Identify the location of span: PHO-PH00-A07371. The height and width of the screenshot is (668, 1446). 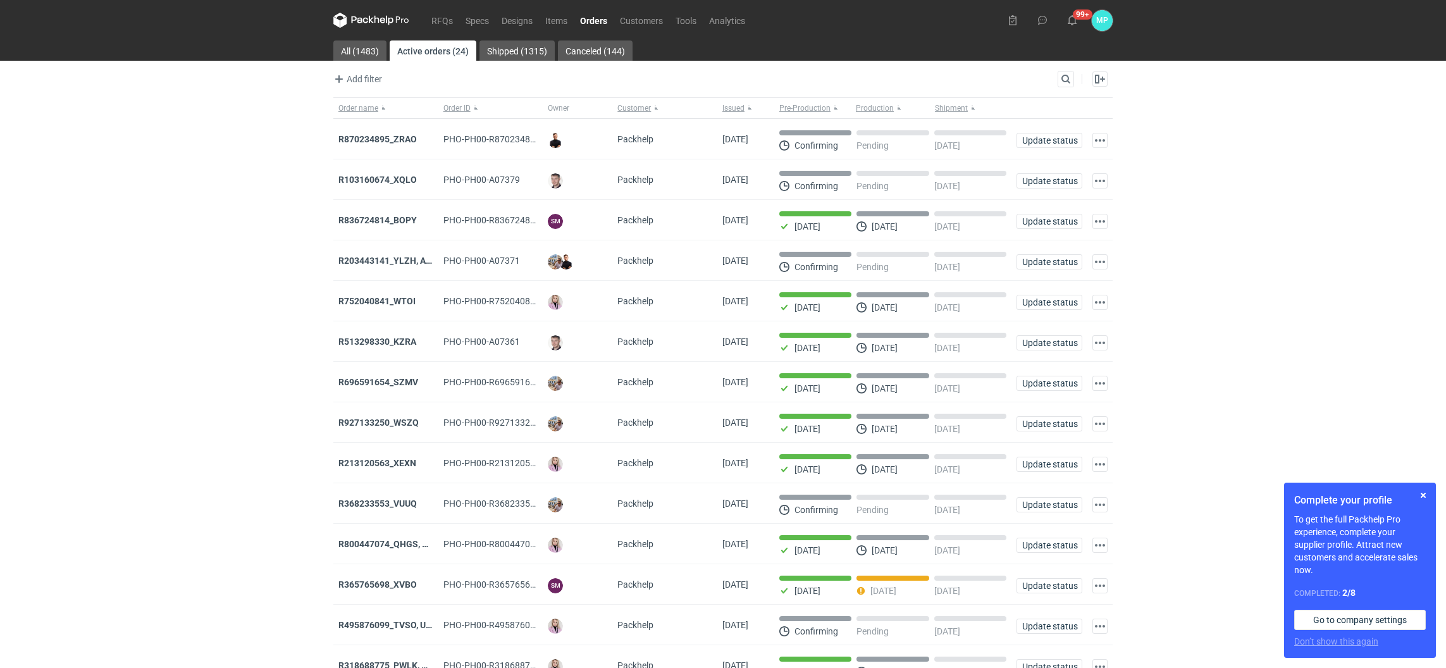
(481, 261).